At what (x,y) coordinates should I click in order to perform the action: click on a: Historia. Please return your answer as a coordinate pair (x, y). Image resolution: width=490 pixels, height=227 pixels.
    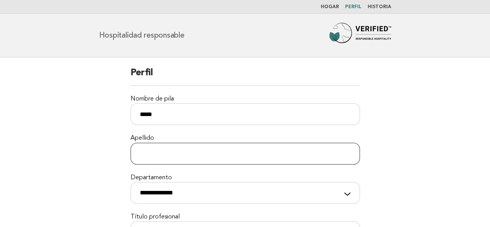
    Looking at the image, I should click on (379, 7).